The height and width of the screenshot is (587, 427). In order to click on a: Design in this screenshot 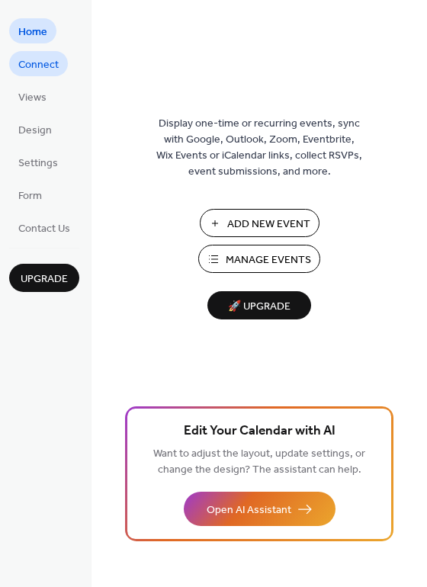, I will do `click(35, 129)`.